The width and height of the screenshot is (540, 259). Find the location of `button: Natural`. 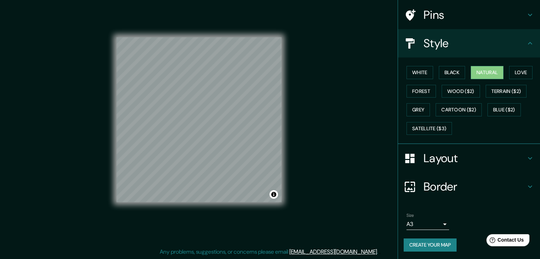

button: Natural is located at coordinates (487, 72).